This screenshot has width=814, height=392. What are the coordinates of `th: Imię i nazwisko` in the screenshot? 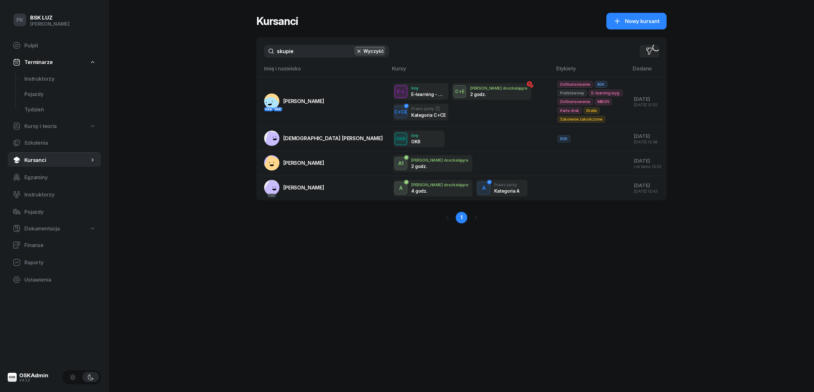 It's located at (322, 71).